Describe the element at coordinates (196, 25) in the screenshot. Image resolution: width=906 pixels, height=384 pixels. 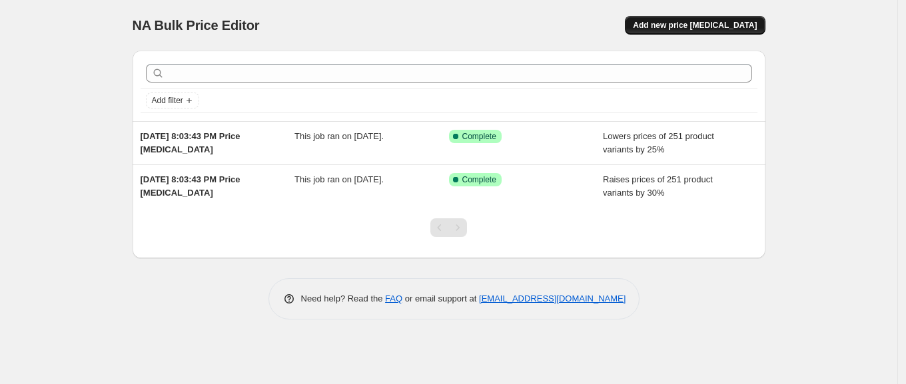
I see `span: NA Bulk Price Editor` at that location.